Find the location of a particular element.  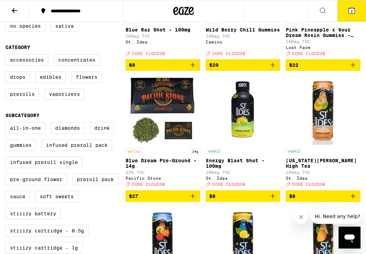

a: Open page for Georgia Peach High Tea from St. Ides is located at coordinates (323, 133).